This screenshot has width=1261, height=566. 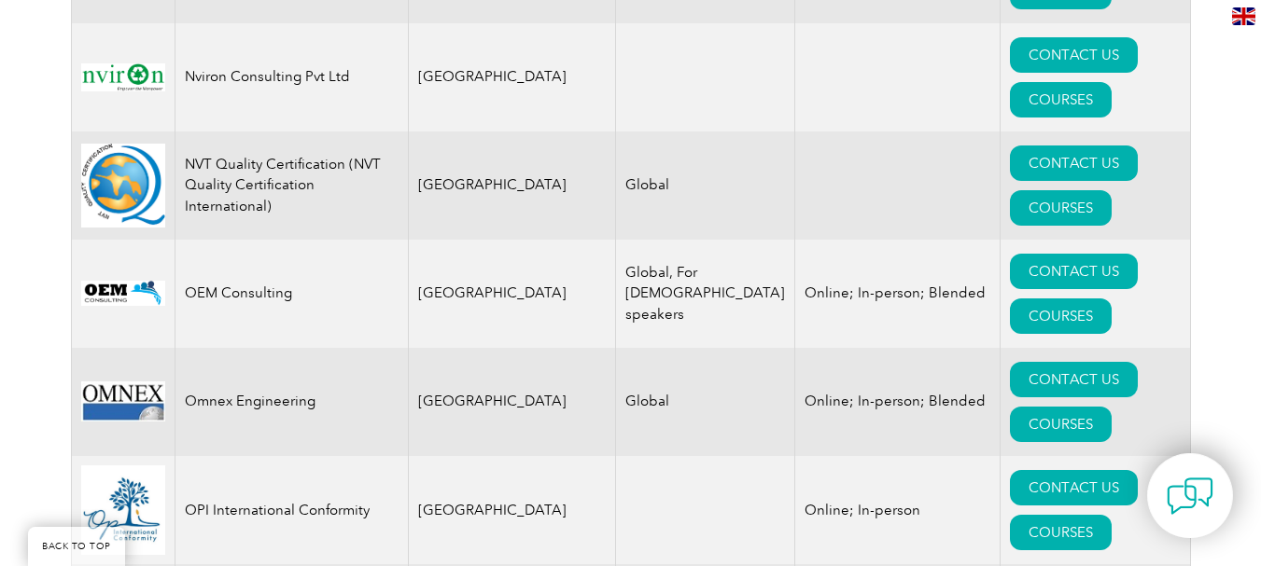 I want to click on img: 215d9ff6-1cd1-ef11-a72f-002248108aed-logo.jpg, so click(x=123, y=510).